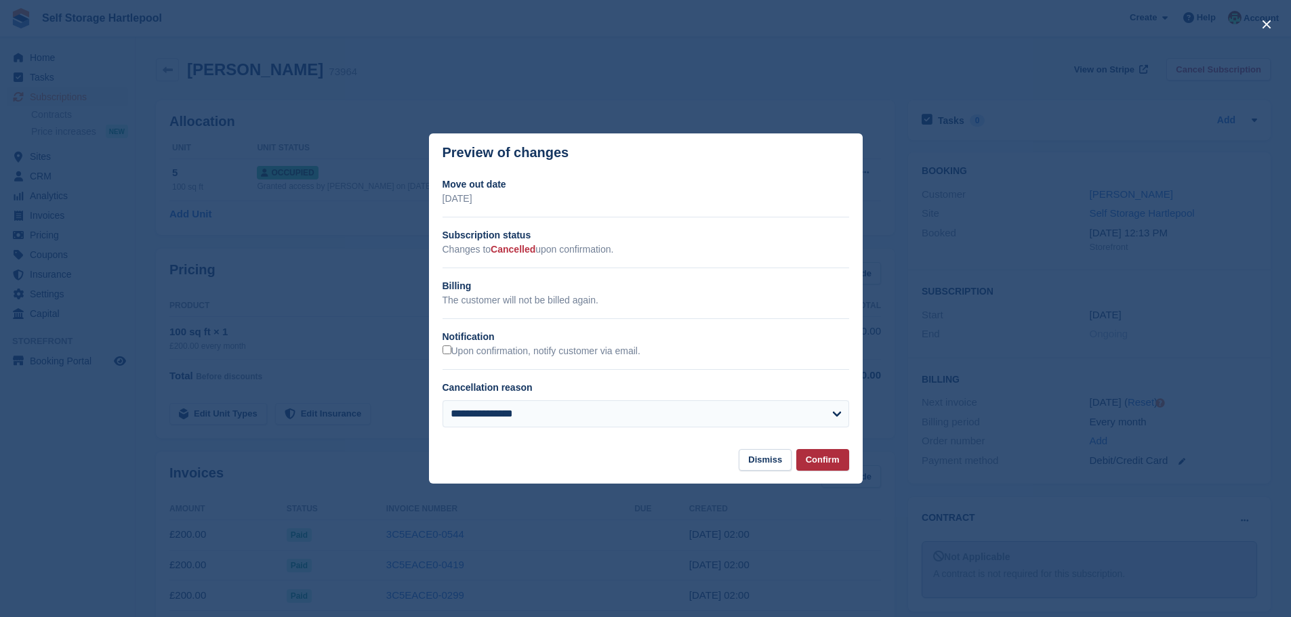  I want to click on p: Changes to upon confirmation., so click(646, 249).